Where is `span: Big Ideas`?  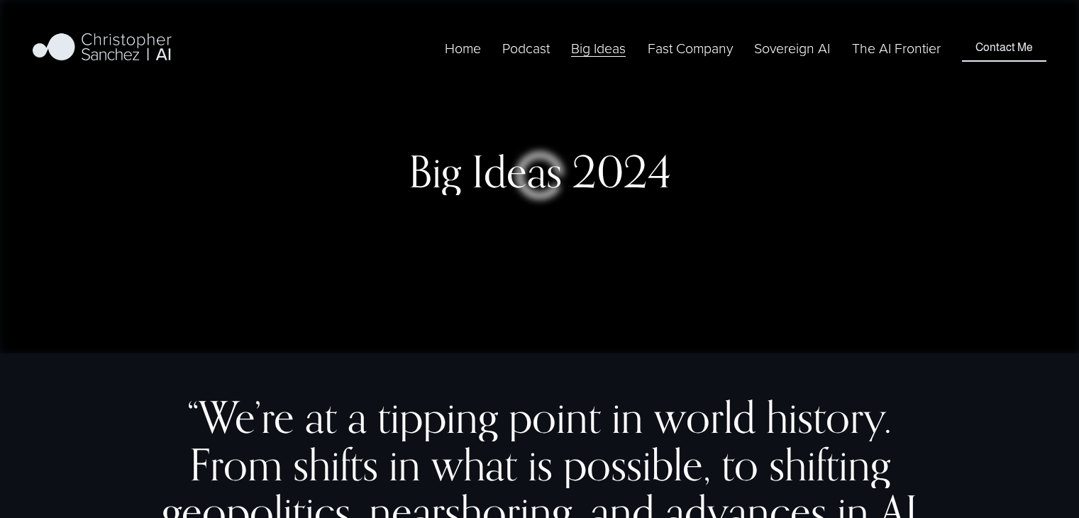
span: Big Ideas is located at coordinates (598, 48).